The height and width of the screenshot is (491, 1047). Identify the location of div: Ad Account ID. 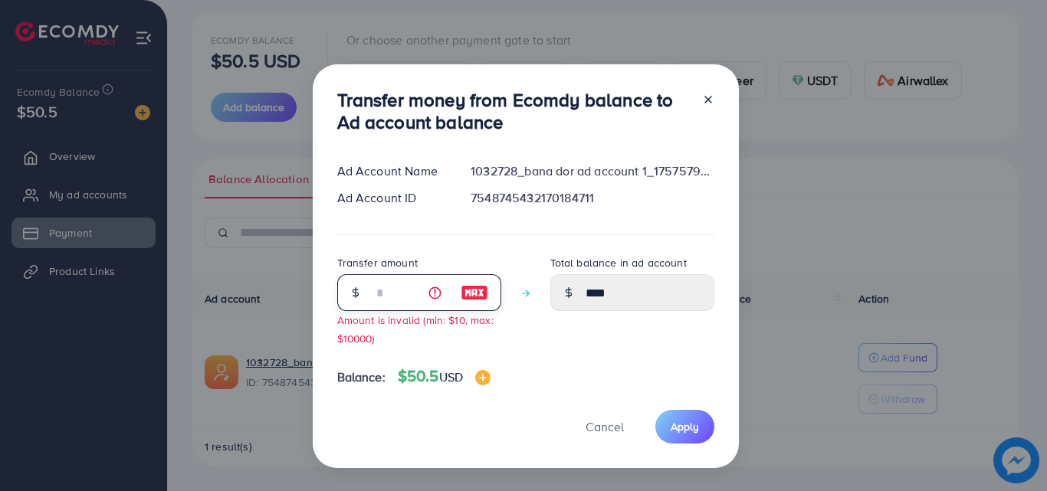
(392, 198).